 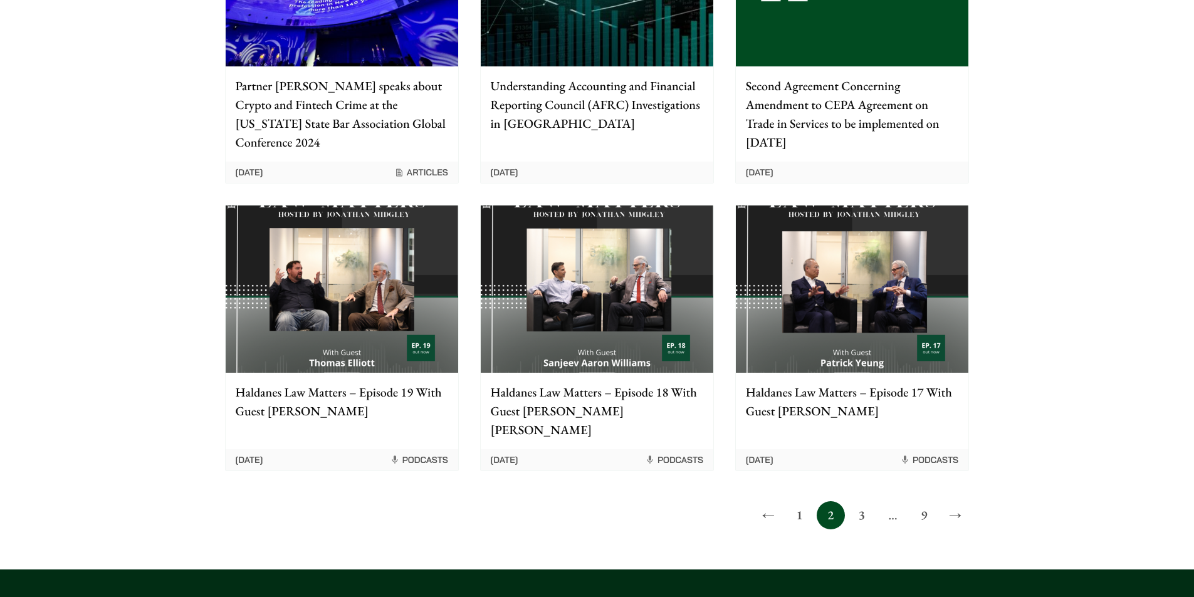 What do you see at coordinates (852, 114) in the screenshot?
I see `p: Second Agreement Concerning Amendment to CEPA Agreement on Trade in Services to be implemented on...` at bounding box center [852, 114].